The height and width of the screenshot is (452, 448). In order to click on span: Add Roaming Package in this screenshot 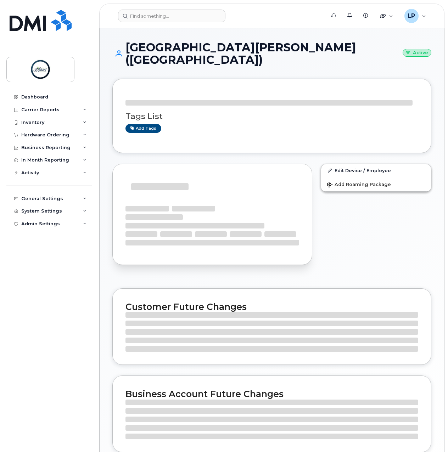, I will do `click(358, 185)`.